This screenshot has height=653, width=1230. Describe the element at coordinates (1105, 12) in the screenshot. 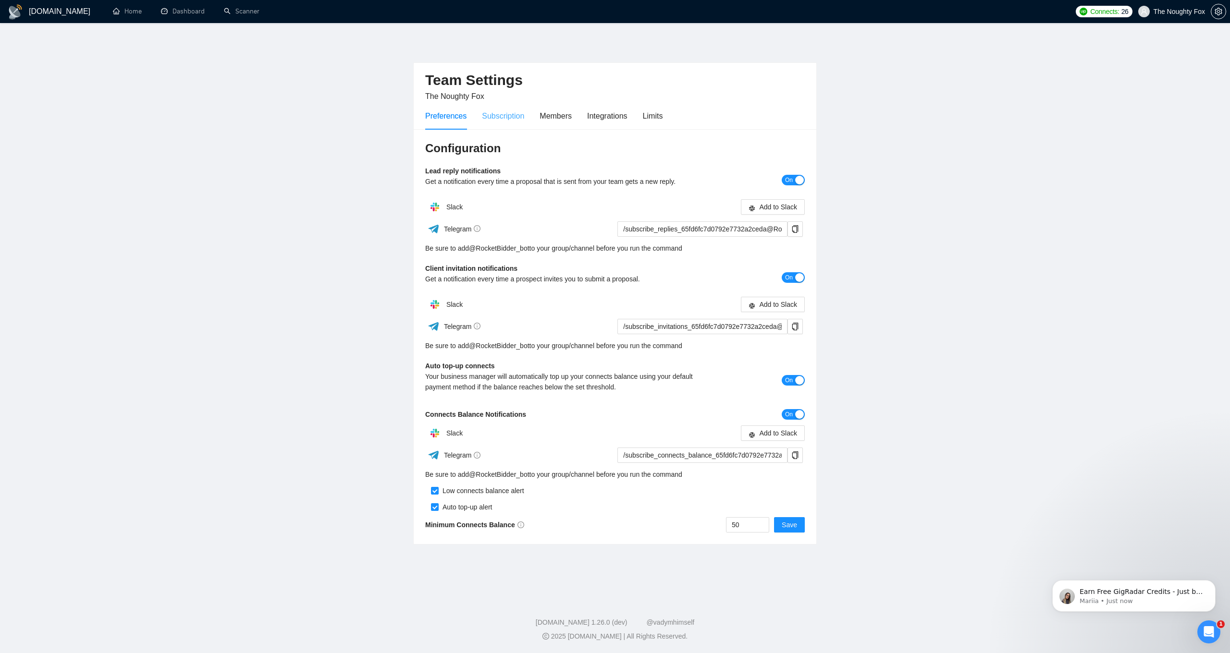

I see `span: Connects:` at that location.